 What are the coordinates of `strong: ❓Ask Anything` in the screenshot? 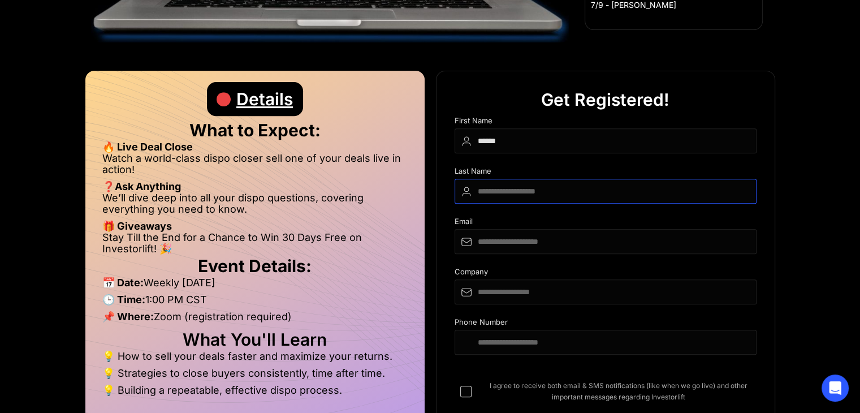 It's located at (141, 186).